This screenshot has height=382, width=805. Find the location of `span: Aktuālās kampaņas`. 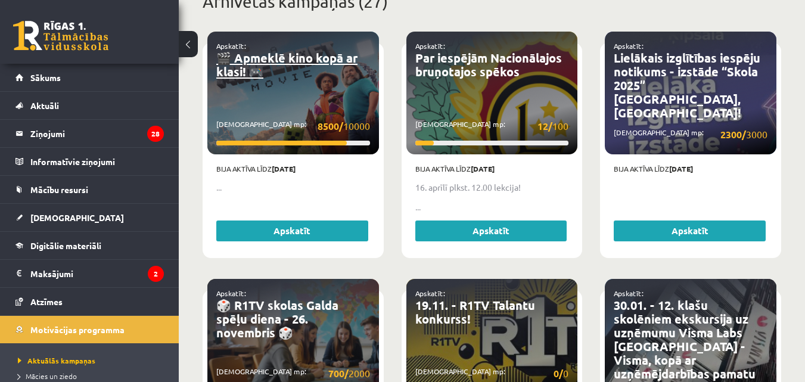

span: Aktuālās kampaņas is located at coordinates (57, 360).